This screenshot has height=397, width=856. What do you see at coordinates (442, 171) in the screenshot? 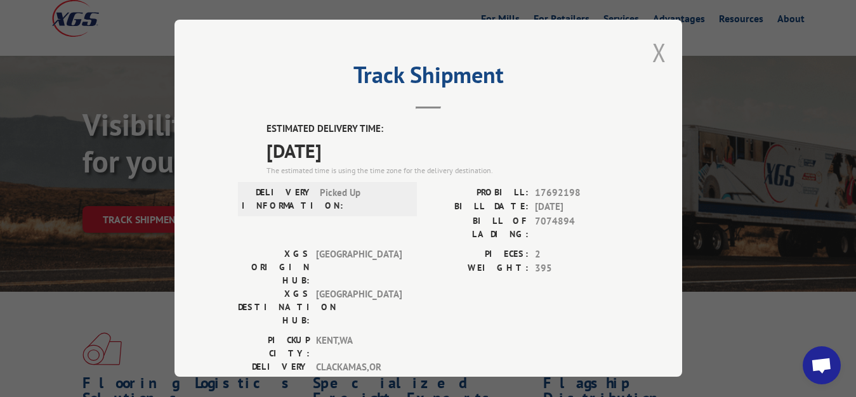
I see `div: The estimated time is using the time zone for the delivery destination.` at bounding box center [442, 171].